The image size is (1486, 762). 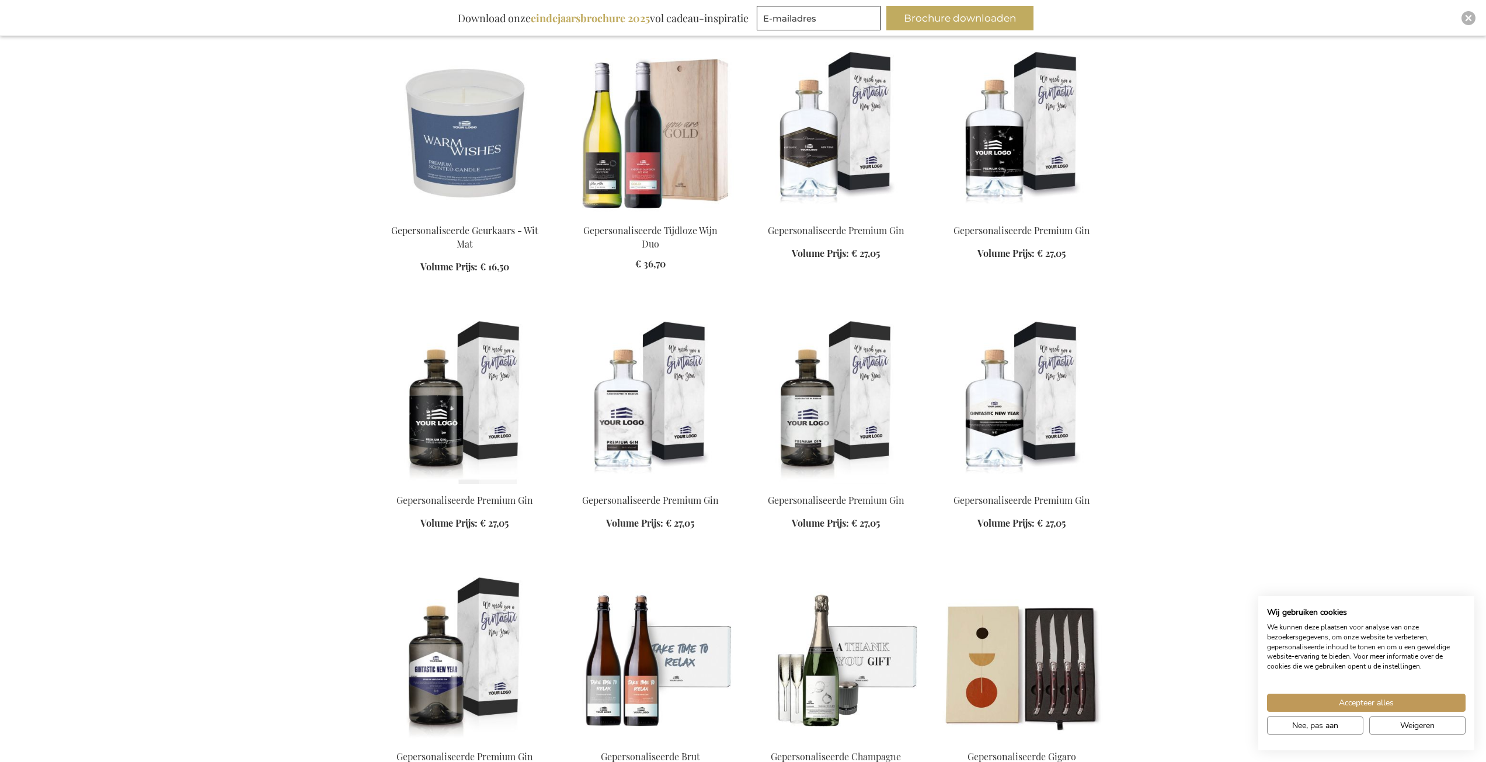 What do you see at coordinates (465, 237) in the screenshot?
I see `a: Gepersonaliseerde Geurkaars - Wit Mat` at bounding box center [465, 237].